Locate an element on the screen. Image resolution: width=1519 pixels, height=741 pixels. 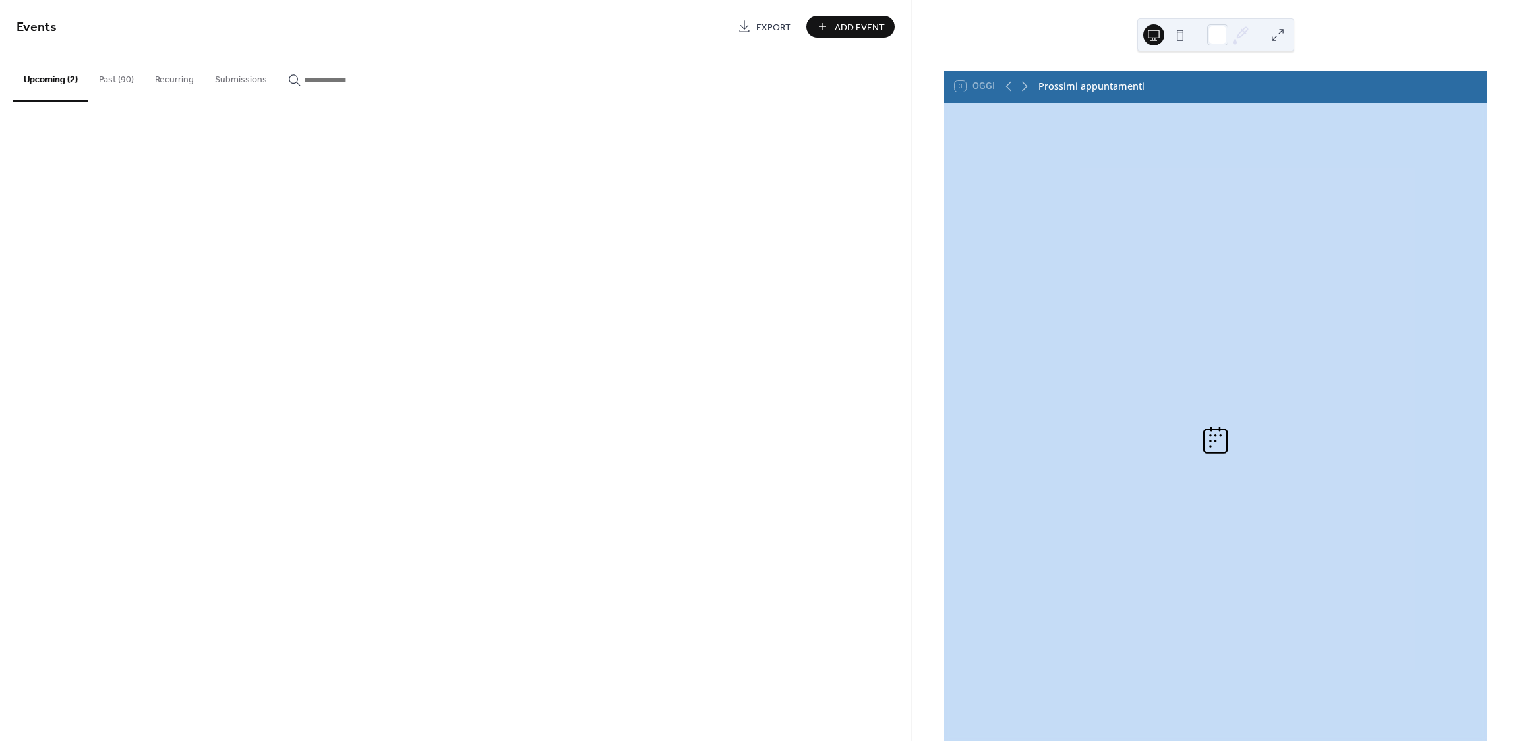
div: Prossimi appuntamenti is located at coordinates (1091, 86).